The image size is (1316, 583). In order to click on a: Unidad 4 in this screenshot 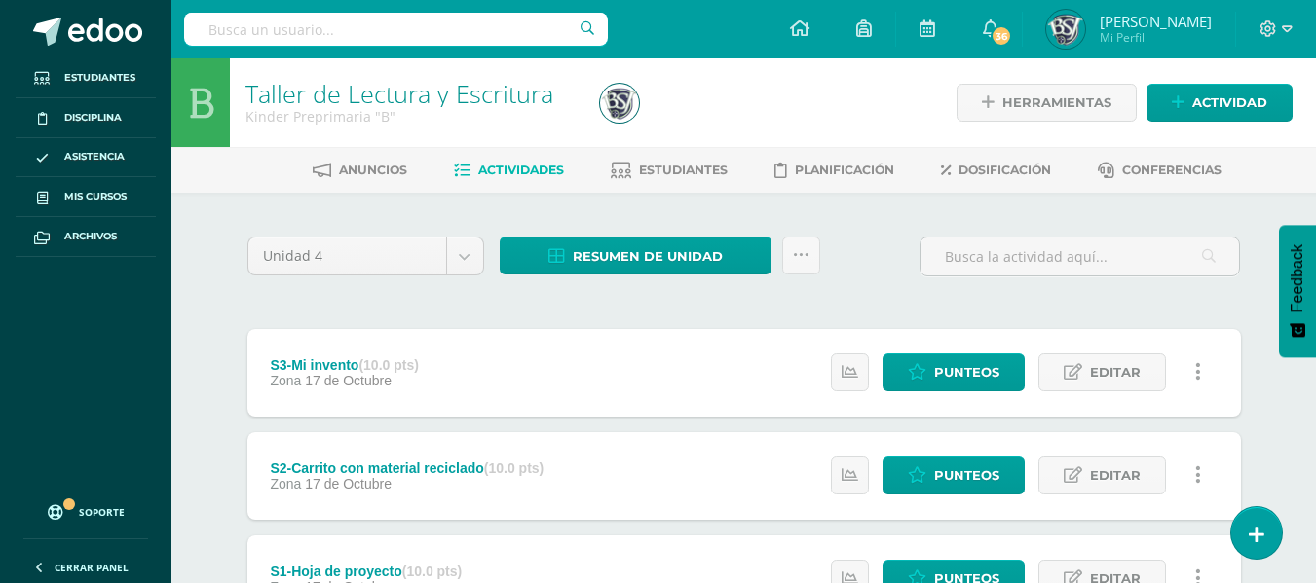, I will do `click(365, 256)`.